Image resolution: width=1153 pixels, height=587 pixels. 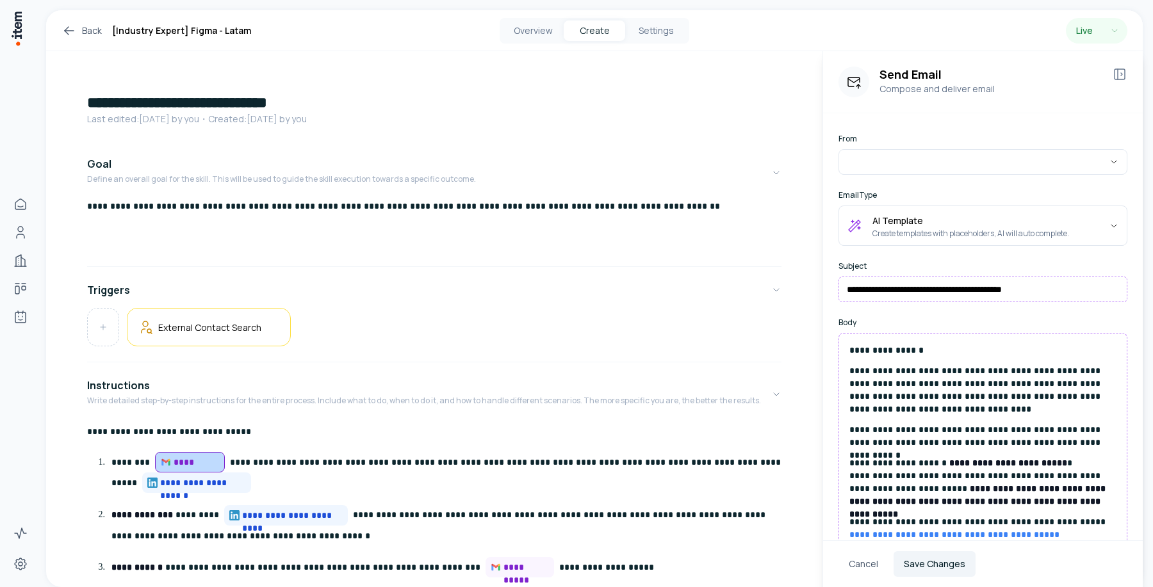 What do you see at coordinates (20, 317) in the screenshot?
I see `a: Agents` at bounding box center [20, 317].